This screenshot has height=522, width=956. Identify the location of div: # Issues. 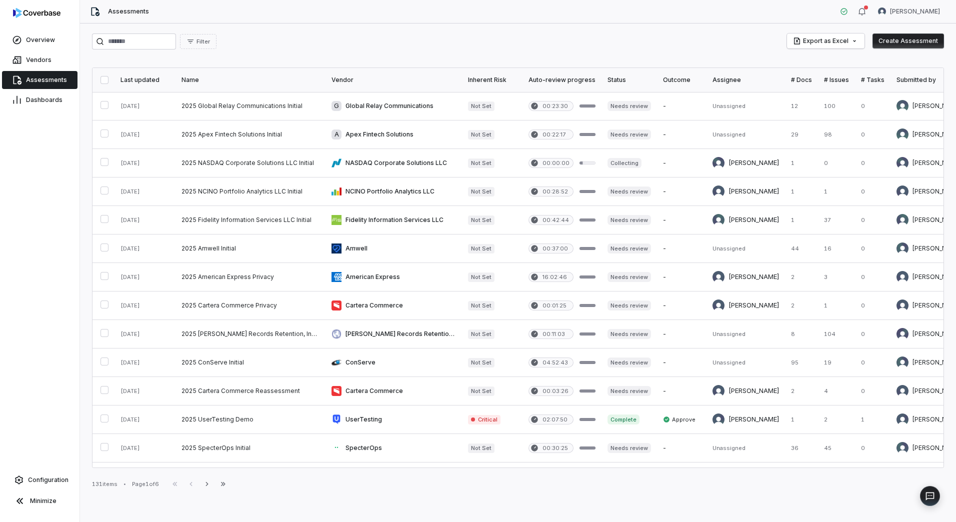
(837, 80).